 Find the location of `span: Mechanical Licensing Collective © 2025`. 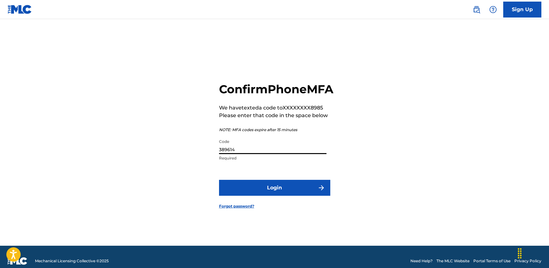

span: Mechanical Licensing Collective © 2025 is located at coordinates (72, 261).